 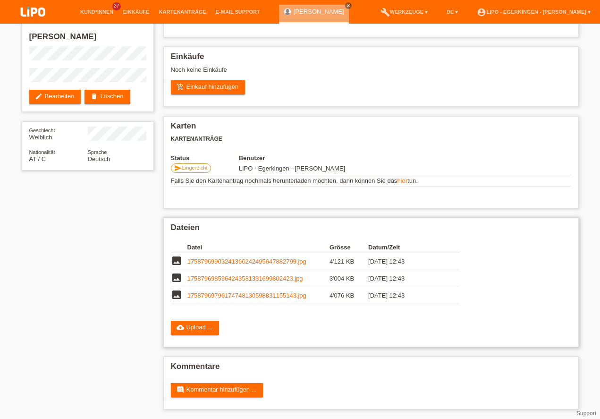 I want to click on i: edit, so click(x=39, y=96).